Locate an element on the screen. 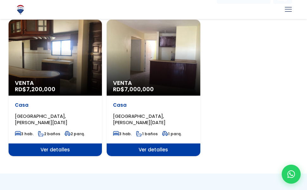 Image resolution: width=307 pixels, height=190 pixels. span: 1 baños is located at coordinates (147, 134).